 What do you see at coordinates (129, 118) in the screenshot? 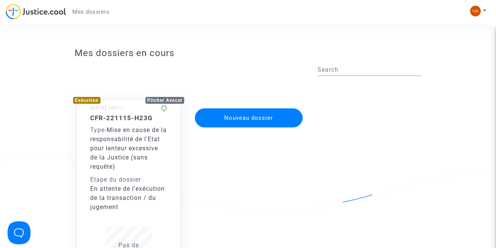
I see `h5: CFR-221115-H23G` at bounding box center [129, 118].